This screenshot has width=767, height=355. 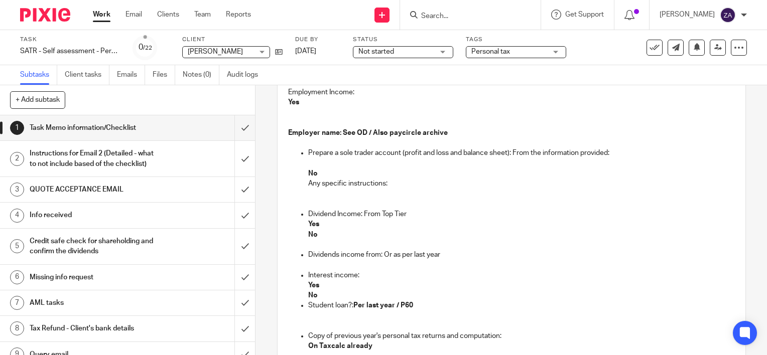 I want to click on div: 0, so click(x=145, y=47).